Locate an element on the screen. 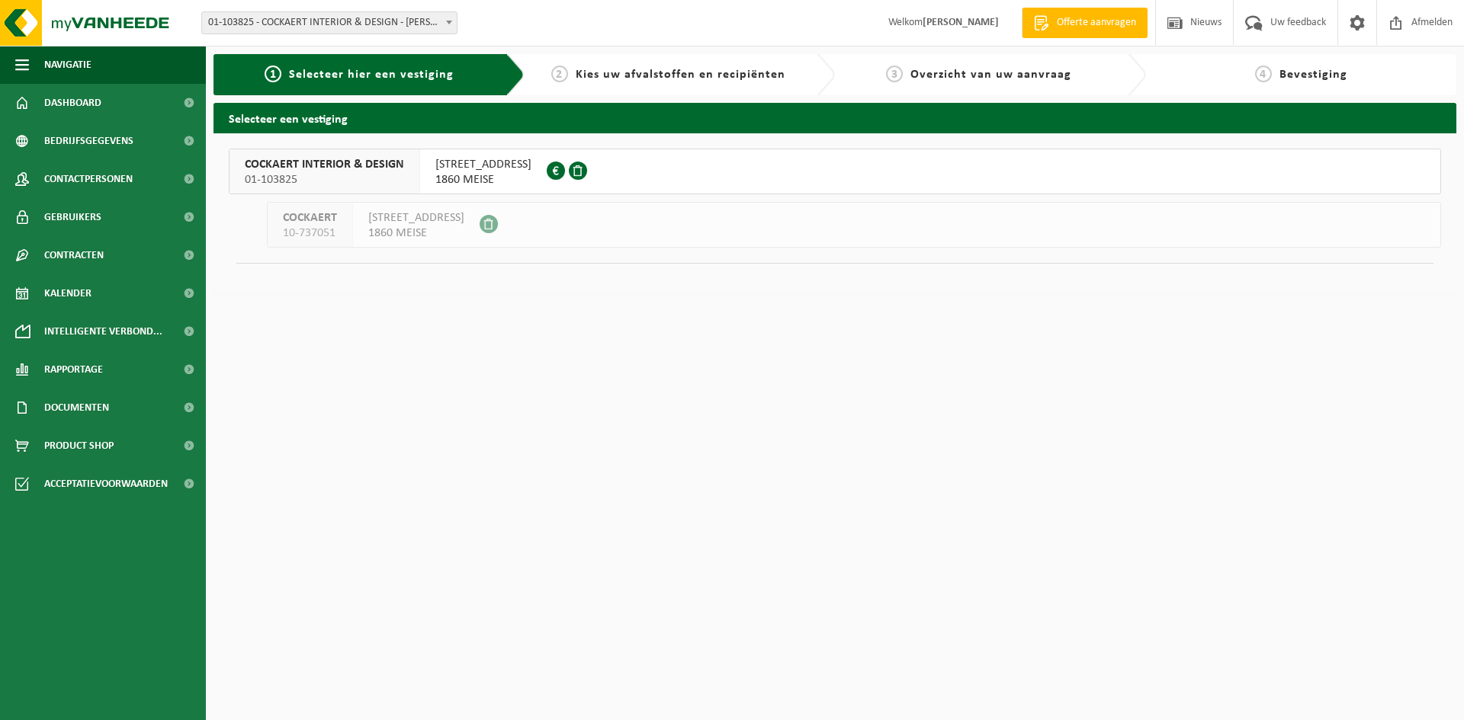  span: Kies uw afvalstoffen en recipiënten is located at coordinates (680, 75).